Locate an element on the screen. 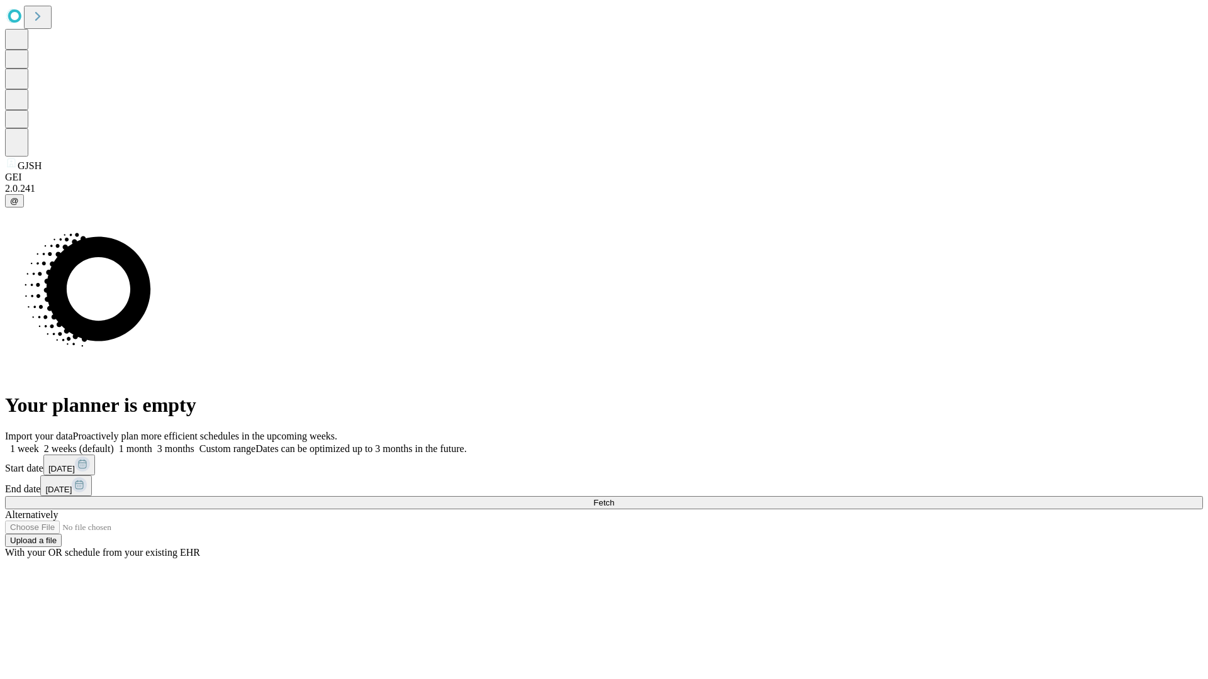 Image resolution: width=1208 pixels, height=679 pixels. span: Custom range is located at coordinates (227, 448).